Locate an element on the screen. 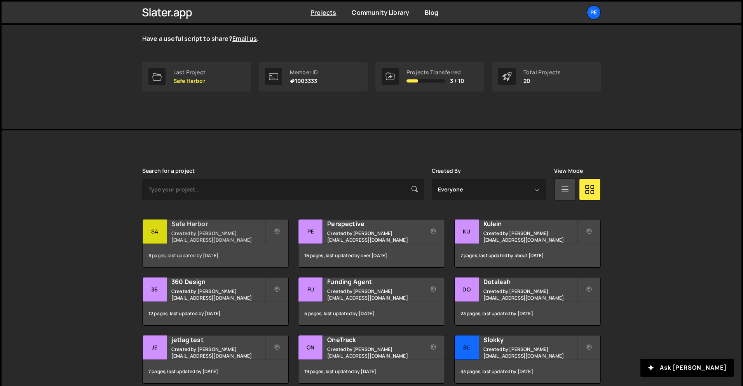  a: Last Project Safe Harbor is located at coordinates (197, 77).